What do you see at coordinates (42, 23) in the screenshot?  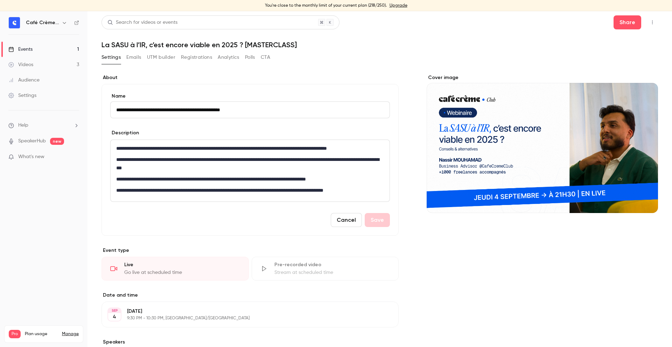 I see `h6: Café Crème Club` at bounding box center [42, 23].